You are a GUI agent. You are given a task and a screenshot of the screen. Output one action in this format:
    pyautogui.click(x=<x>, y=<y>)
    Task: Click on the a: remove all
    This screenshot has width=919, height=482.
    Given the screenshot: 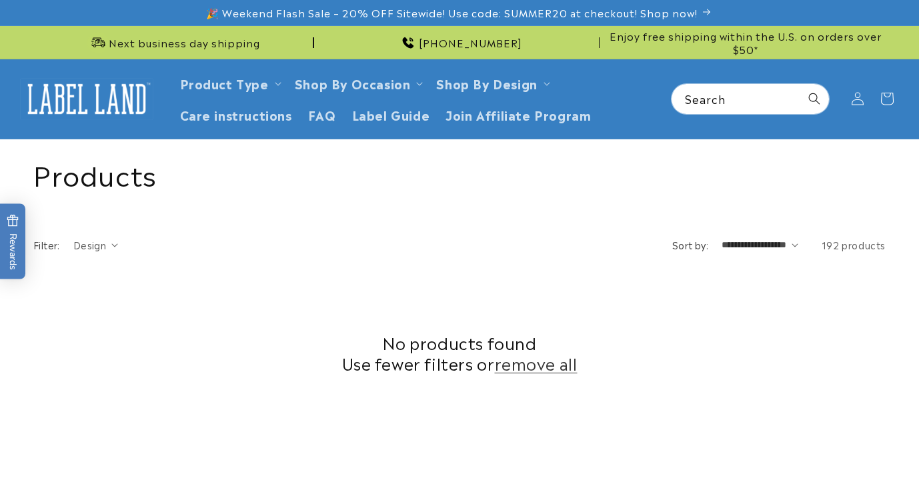 What is the action you would take?
    pyautogui.click(x=536, y=363)
    